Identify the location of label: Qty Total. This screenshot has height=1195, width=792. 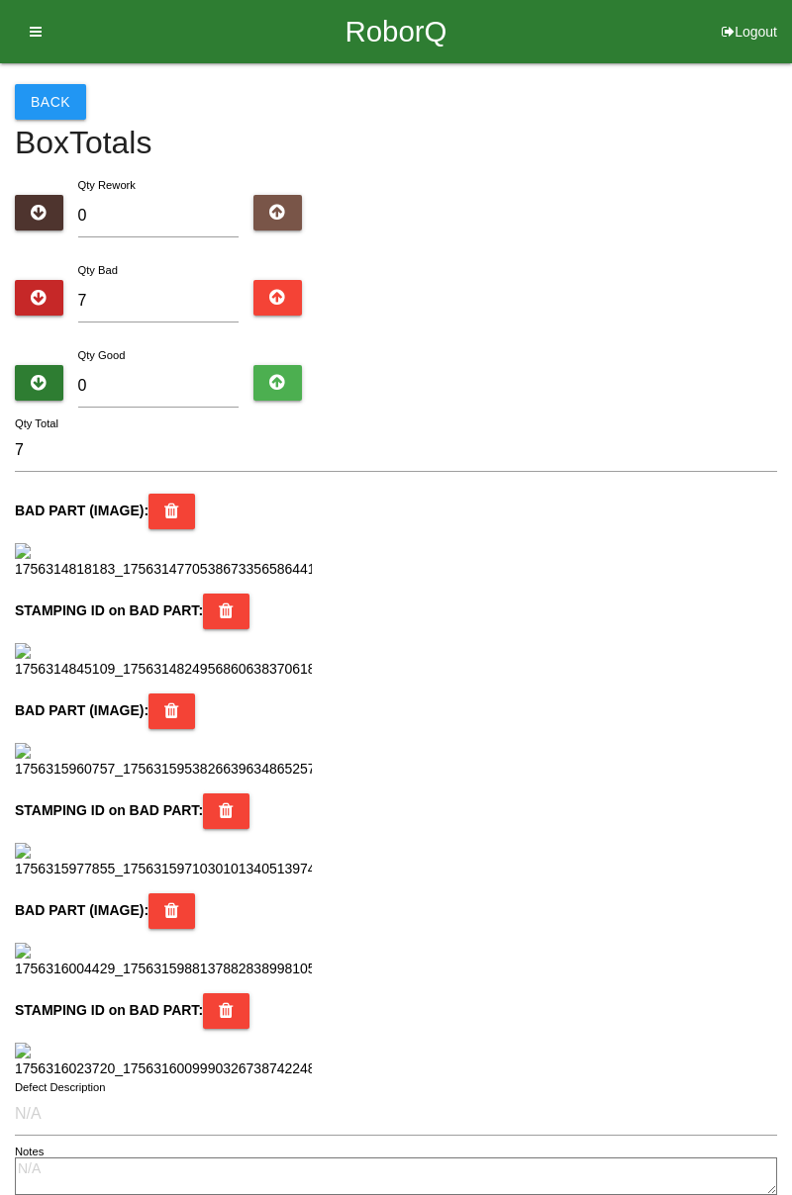
(37, 424).